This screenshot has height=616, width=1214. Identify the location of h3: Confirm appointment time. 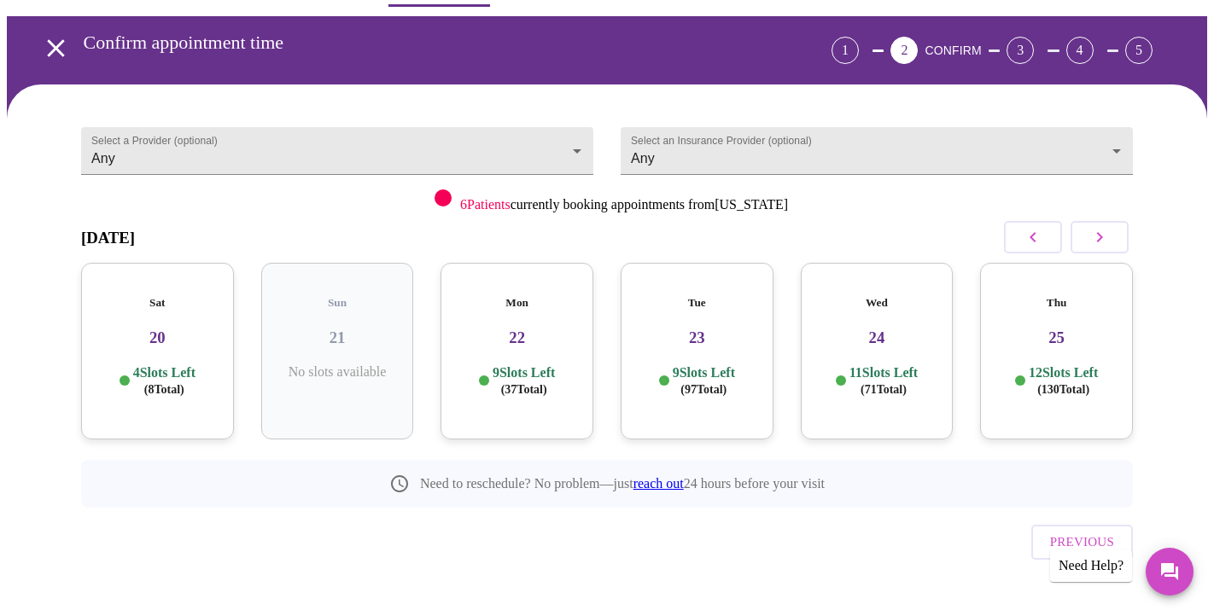
(410, 43).